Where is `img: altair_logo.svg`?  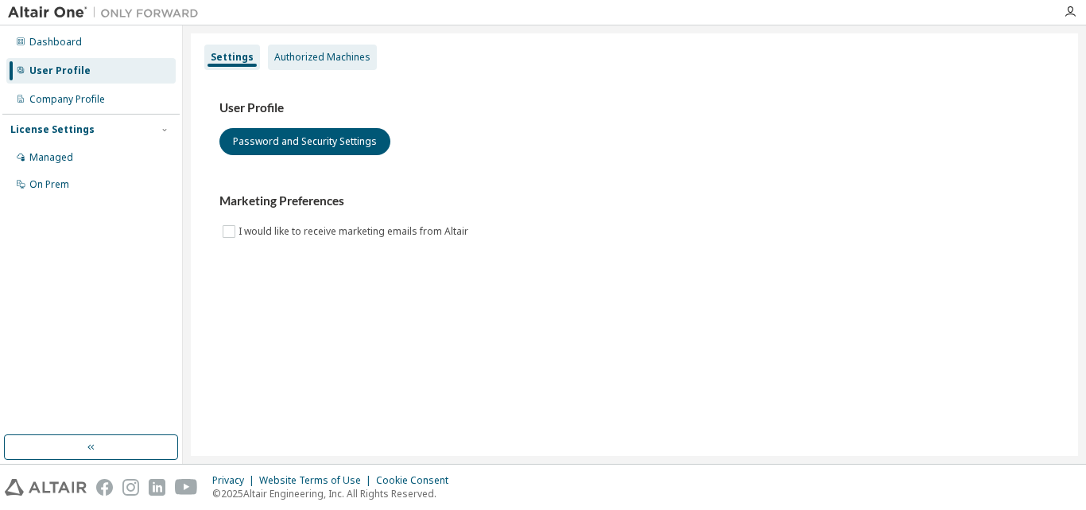 img: altair_logo.svg is located at coordinates (45, 487).